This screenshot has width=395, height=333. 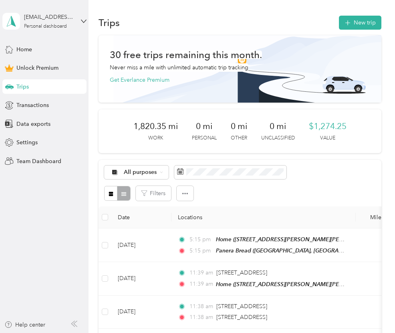 I want to click on p: Work, so click(x=155, y=138).